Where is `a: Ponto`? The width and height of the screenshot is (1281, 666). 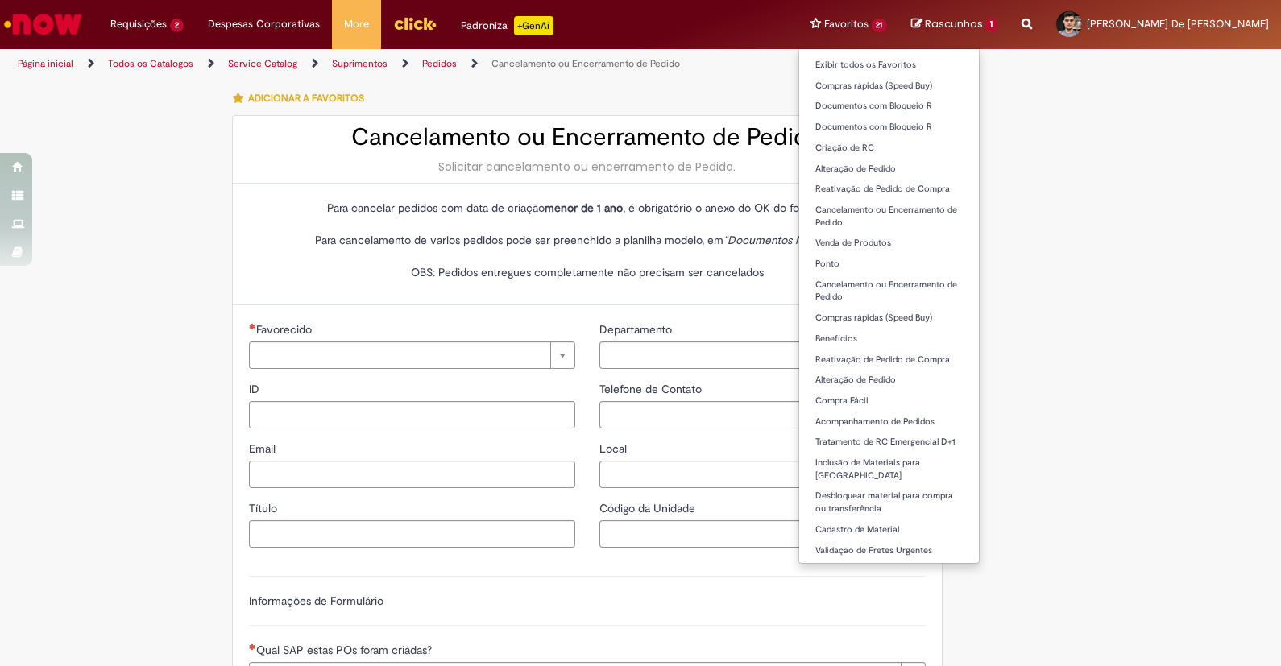 a: Ponto is located at coordinates (889, 264).